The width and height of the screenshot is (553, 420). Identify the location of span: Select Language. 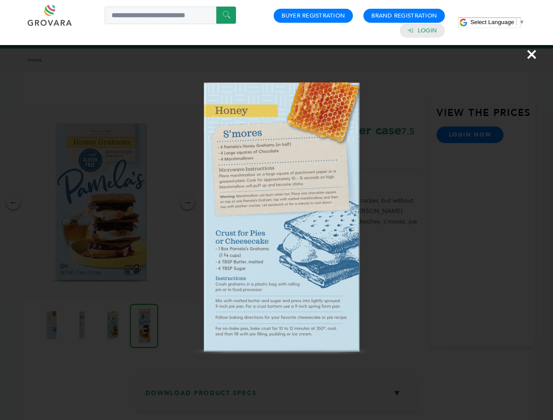
(492, 22).